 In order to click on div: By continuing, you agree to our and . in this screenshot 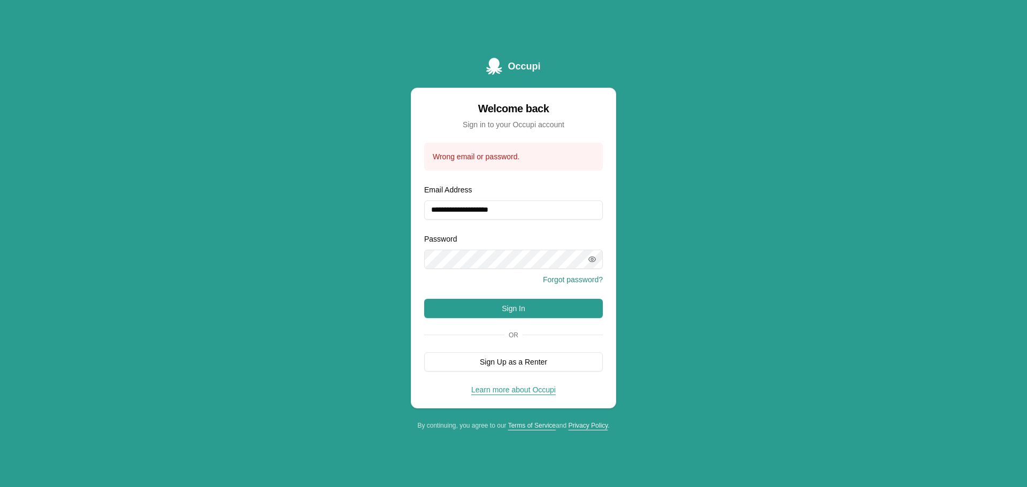, I will do `click(514, 426)`.